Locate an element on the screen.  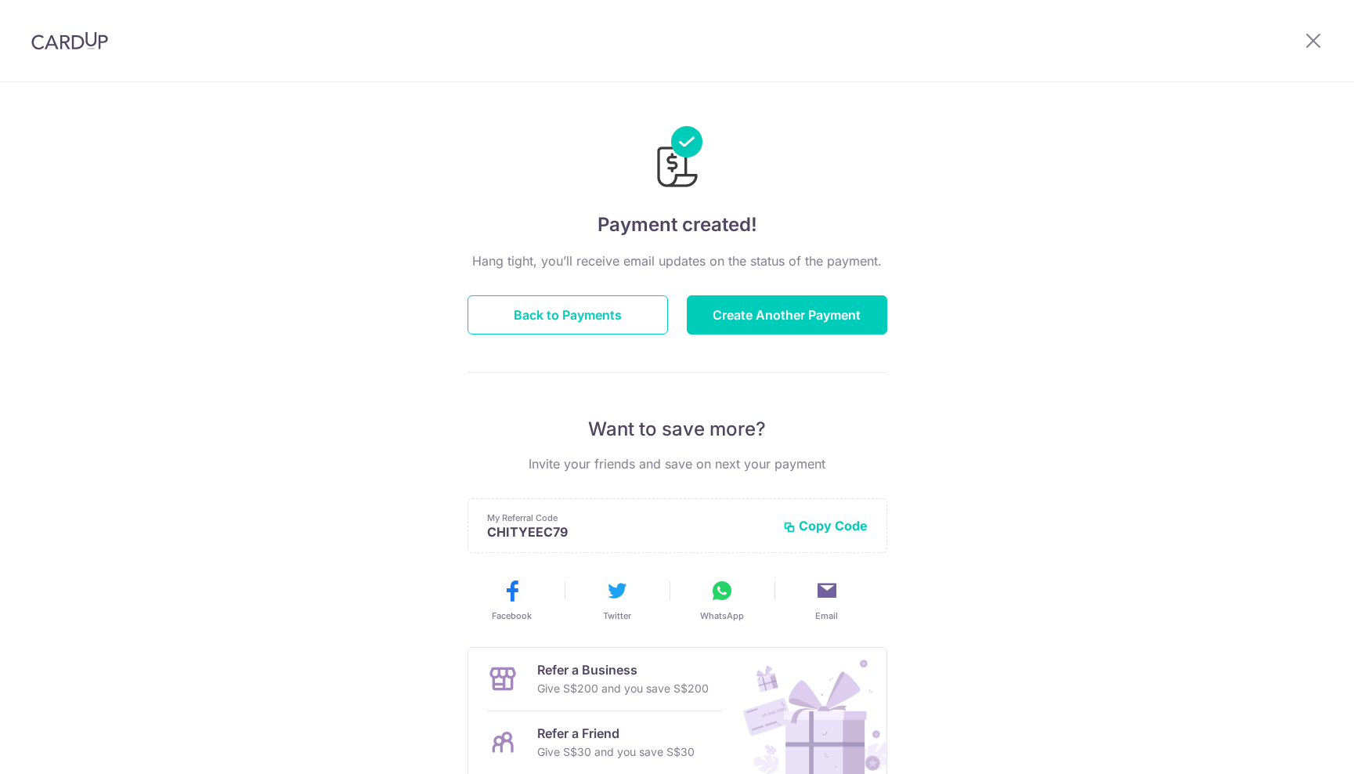
p: Refer a Friend is located at coordinates (616, 733).